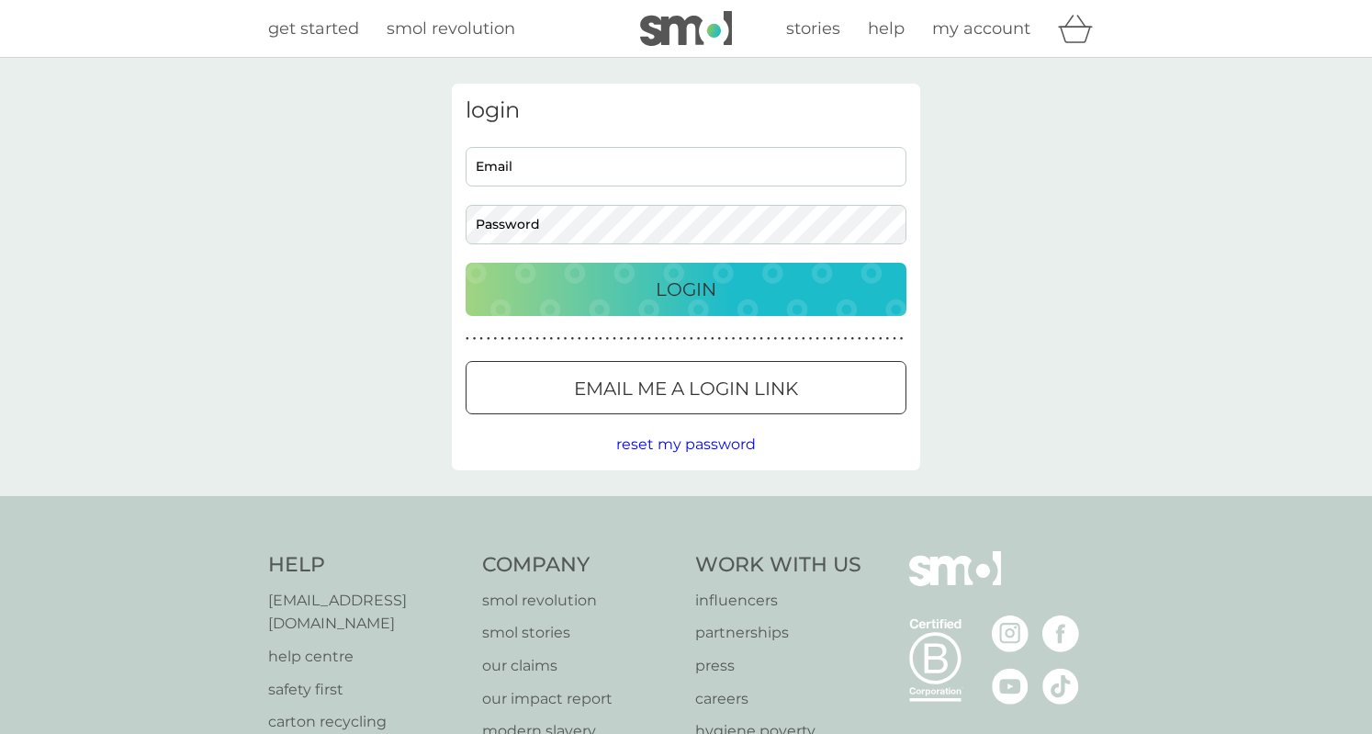 The image size is (1372, 734). What do you see at coordinates (313, 28) in the screenshot?
I see `span: get started` at bounding box center [313, 28].